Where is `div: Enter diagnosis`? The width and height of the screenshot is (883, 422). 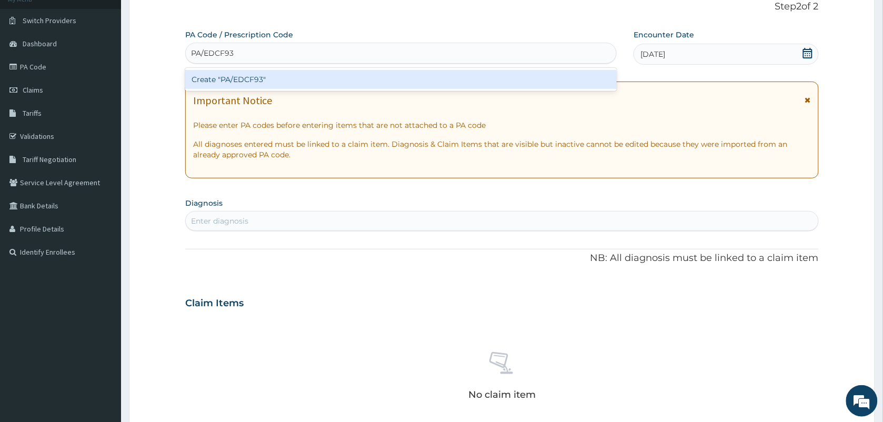 div: Enter diagnosis is located at coordinates (219, 221).